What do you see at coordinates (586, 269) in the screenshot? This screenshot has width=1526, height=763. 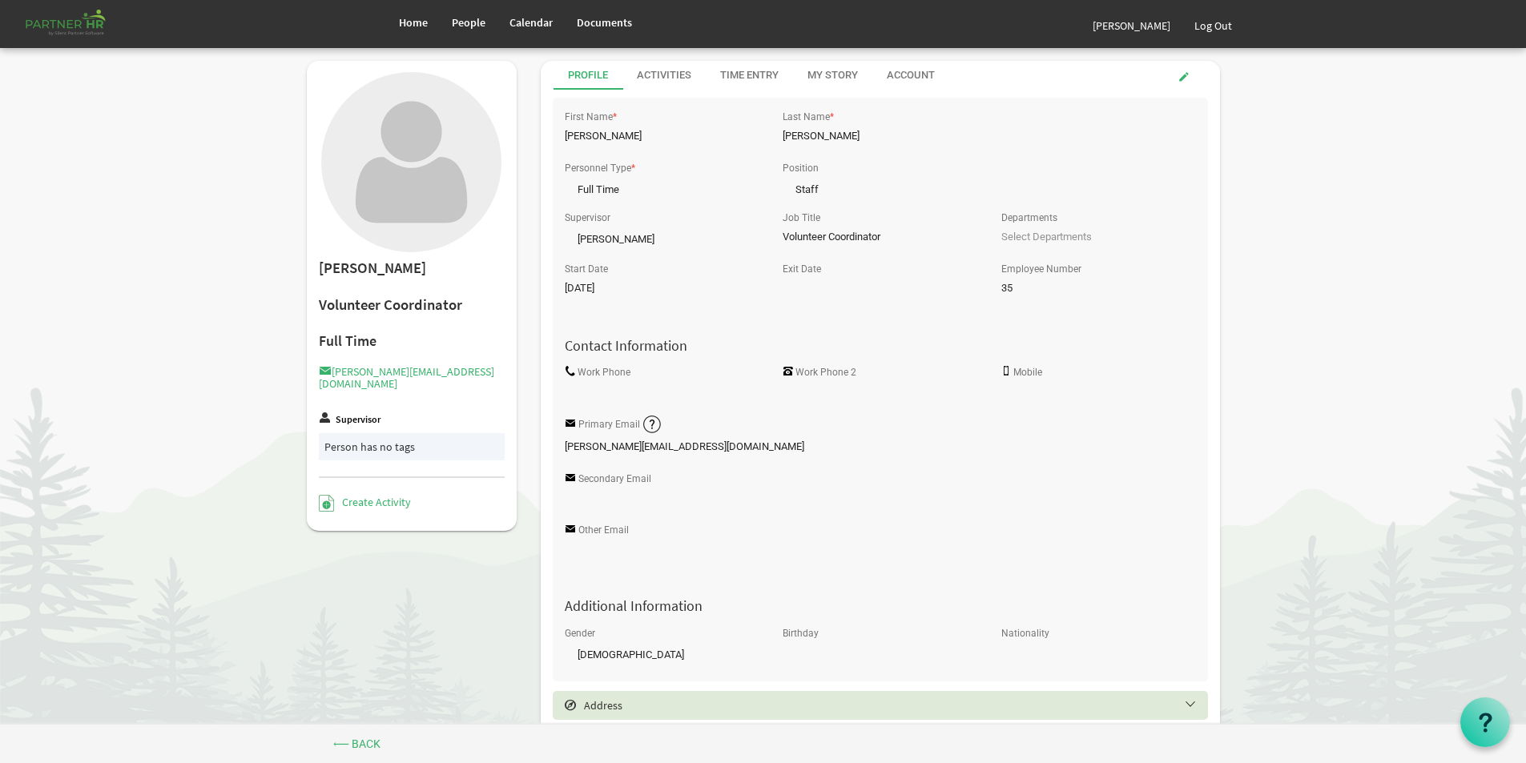 I see `label: Start Date` at bounding box center [586, 269].